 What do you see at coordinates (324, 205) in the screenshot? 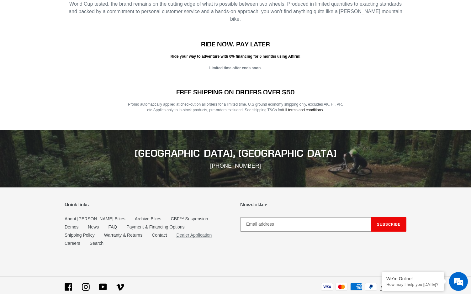
I see `p: Newsletter` at bounding box center [324, 205].